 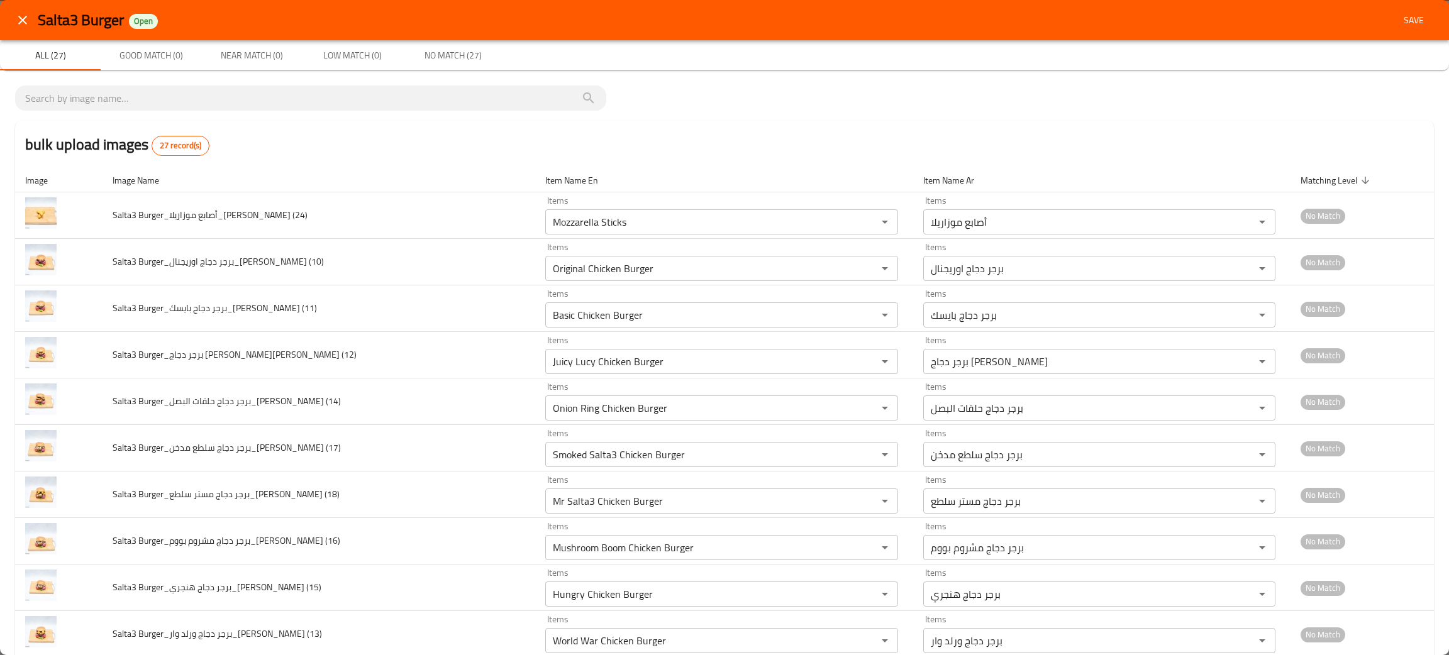 I want to click on div: Open, so click(x=143, y=21).